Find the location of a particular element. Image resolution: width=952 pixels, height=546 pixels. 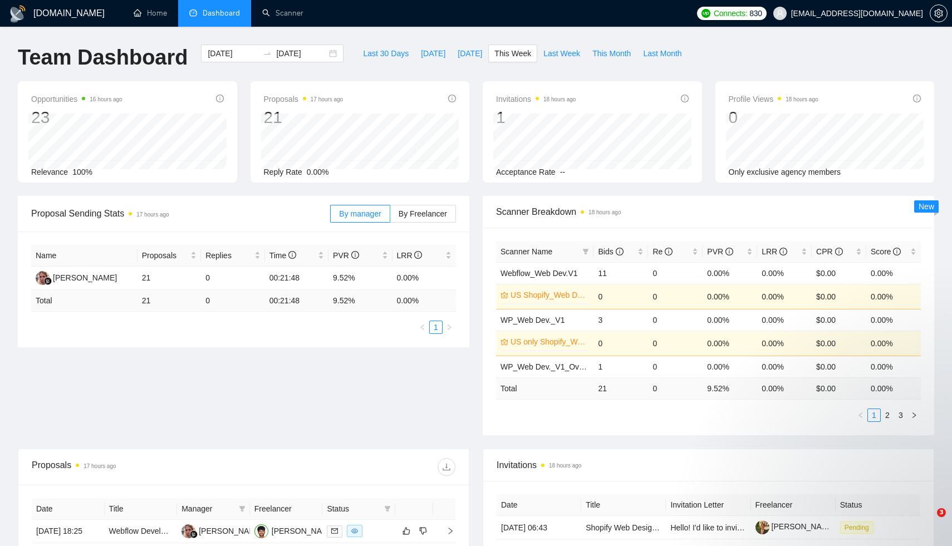

div: 21 is located at coordinates (303, 117).